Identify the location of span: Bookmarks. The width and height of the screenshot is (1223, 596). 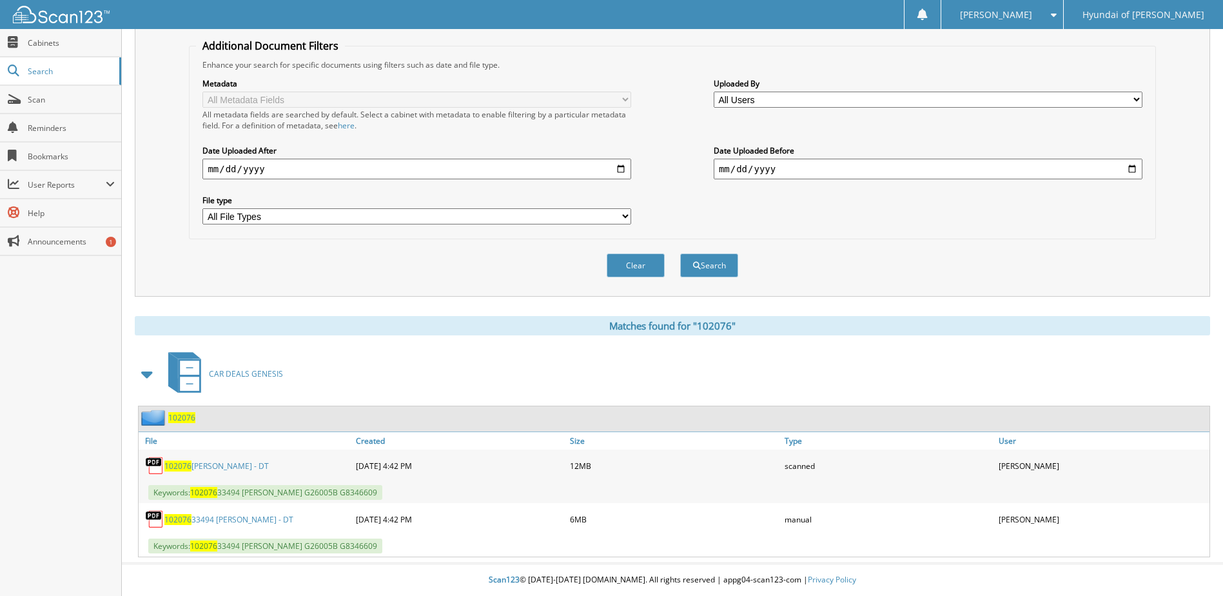
(71, 156).